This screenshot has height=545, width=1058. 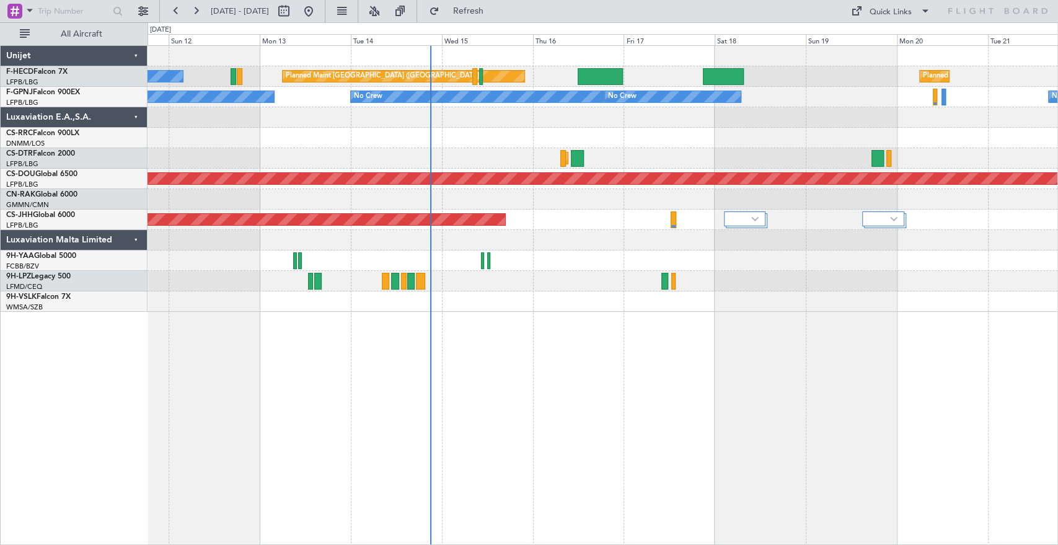 I want to click on a: CN-RAKGlobal 6000, so click(x=42, y=195).